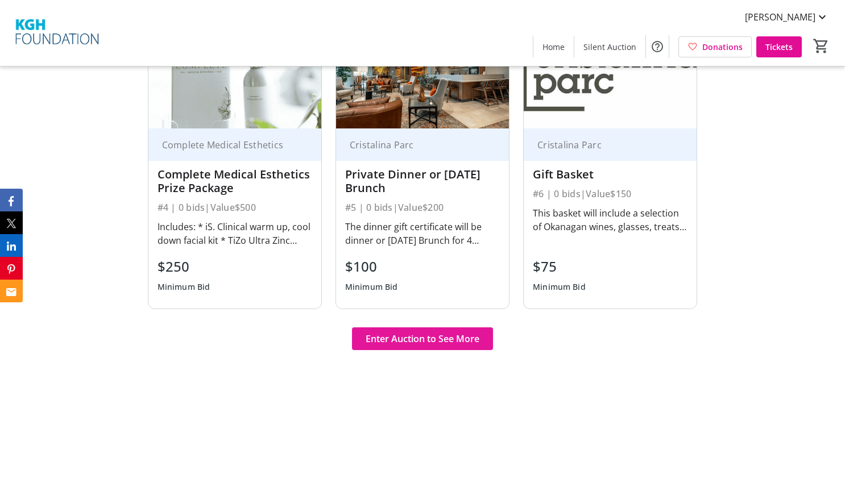 Image resolution: width=845 pixels, height=491 pixels. Describe the element at coordinates (235, 208) in the screenshot. I see `div: #4 | 0 bids | Value $500` at that location.